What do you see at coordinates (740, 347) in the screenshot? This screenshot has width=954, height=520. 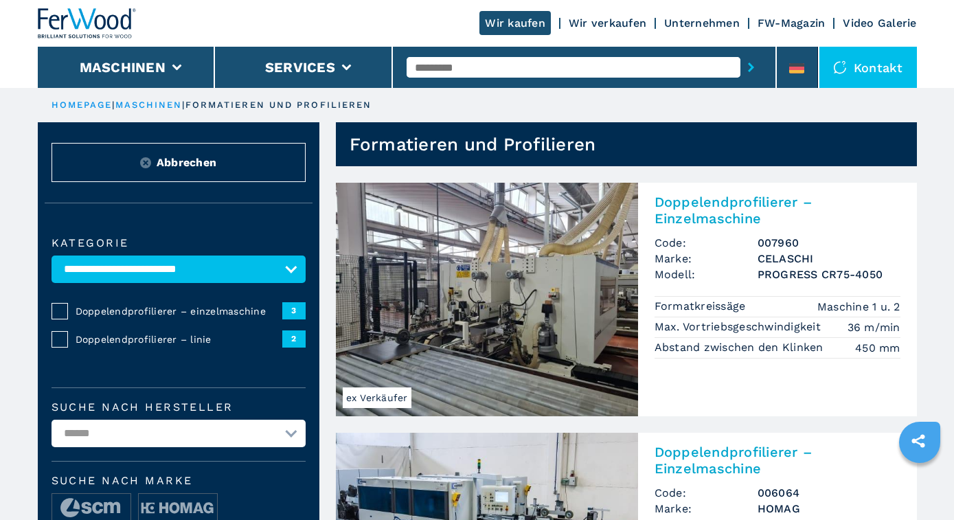 I see `p: Abstand zwischen den Klinken` at bounding box center [740, 347].